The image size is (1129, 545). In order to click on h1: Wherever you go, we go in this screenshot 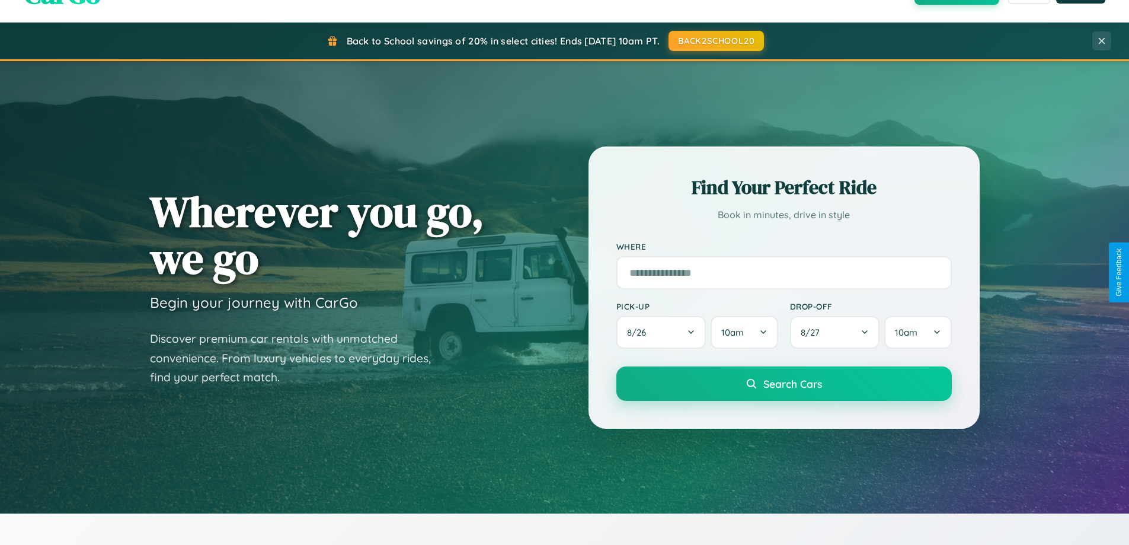, I will do `click(317, 235)`.